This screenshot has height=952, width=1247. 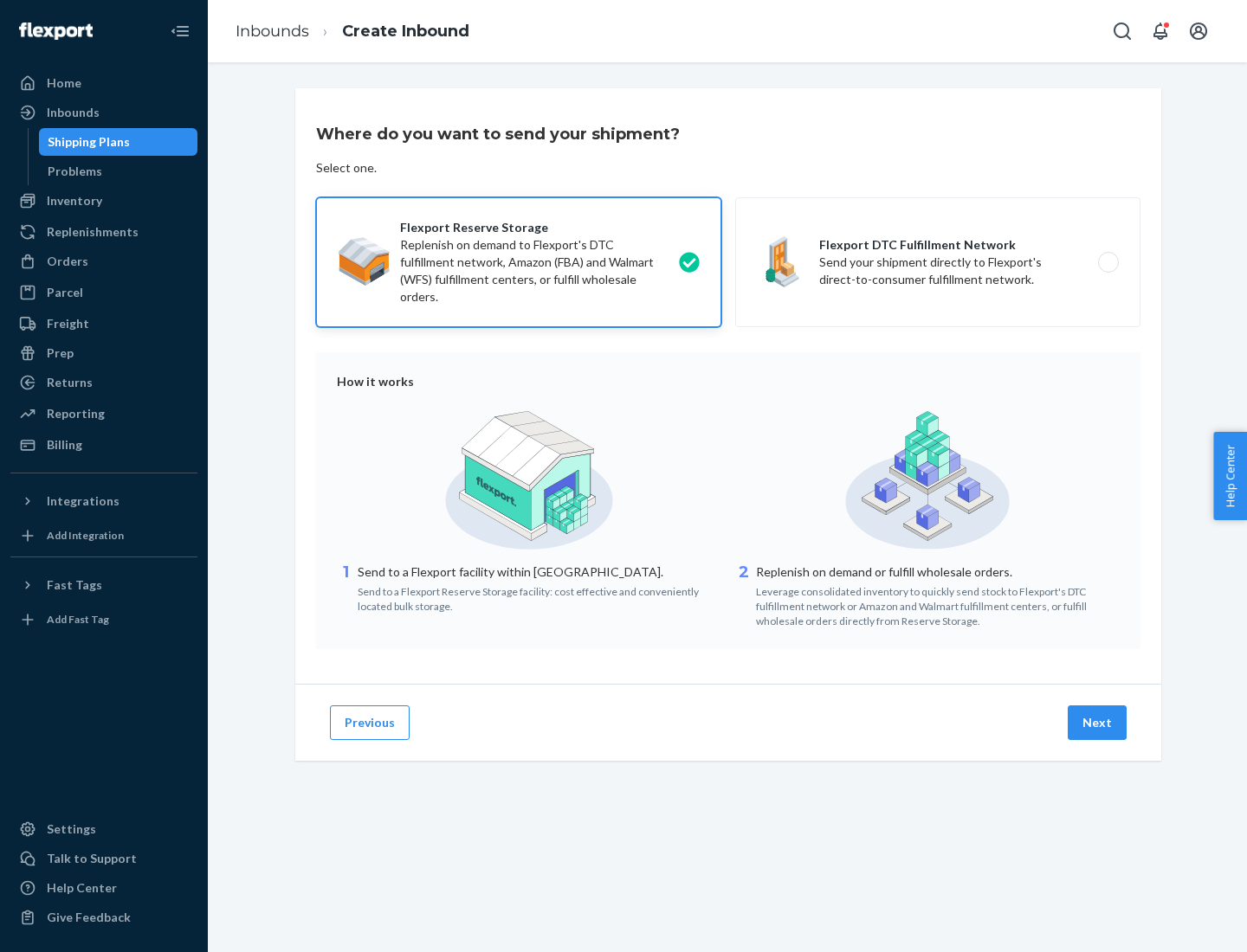 What do you see at coordinates (104, 829) in the screenshot?
I see `a: Settings` at bounding box center [104, 829].